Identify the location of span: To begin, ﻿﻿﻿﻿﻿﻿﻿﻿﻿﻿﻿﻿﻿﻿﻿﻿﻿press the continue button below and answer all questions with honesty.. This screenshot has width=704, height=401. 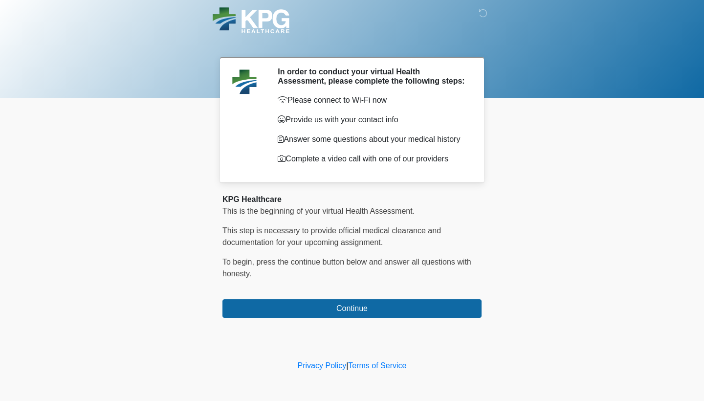
(347, 267).